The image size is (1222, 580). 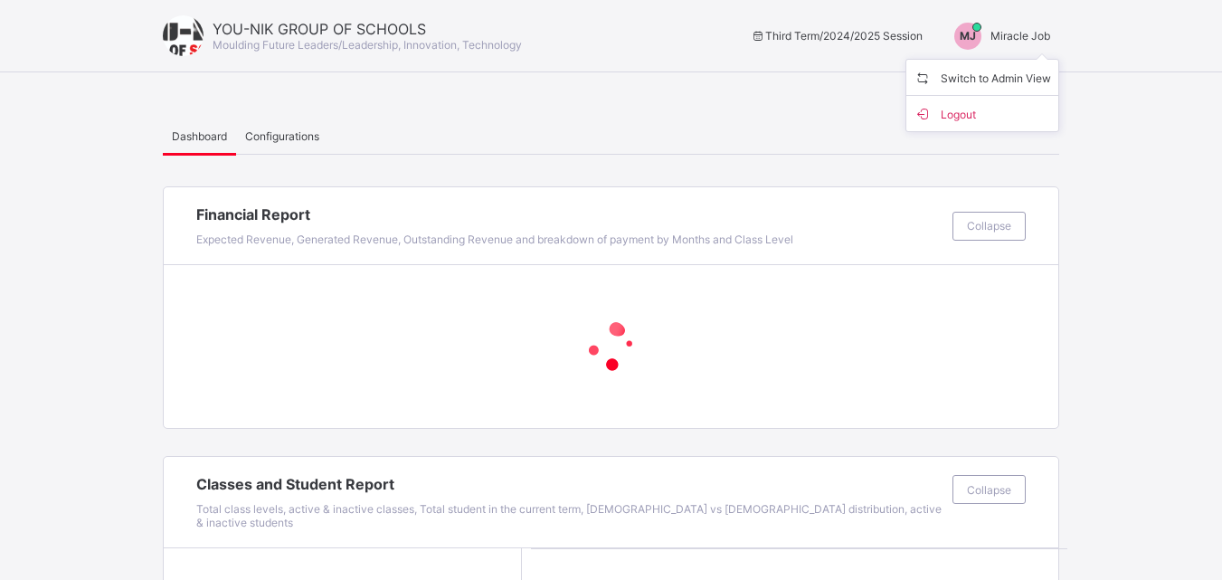 What do you see at coordinates (968, 35) in the screenshot?
I see `span: MJ` at bounding box center [968, 35].